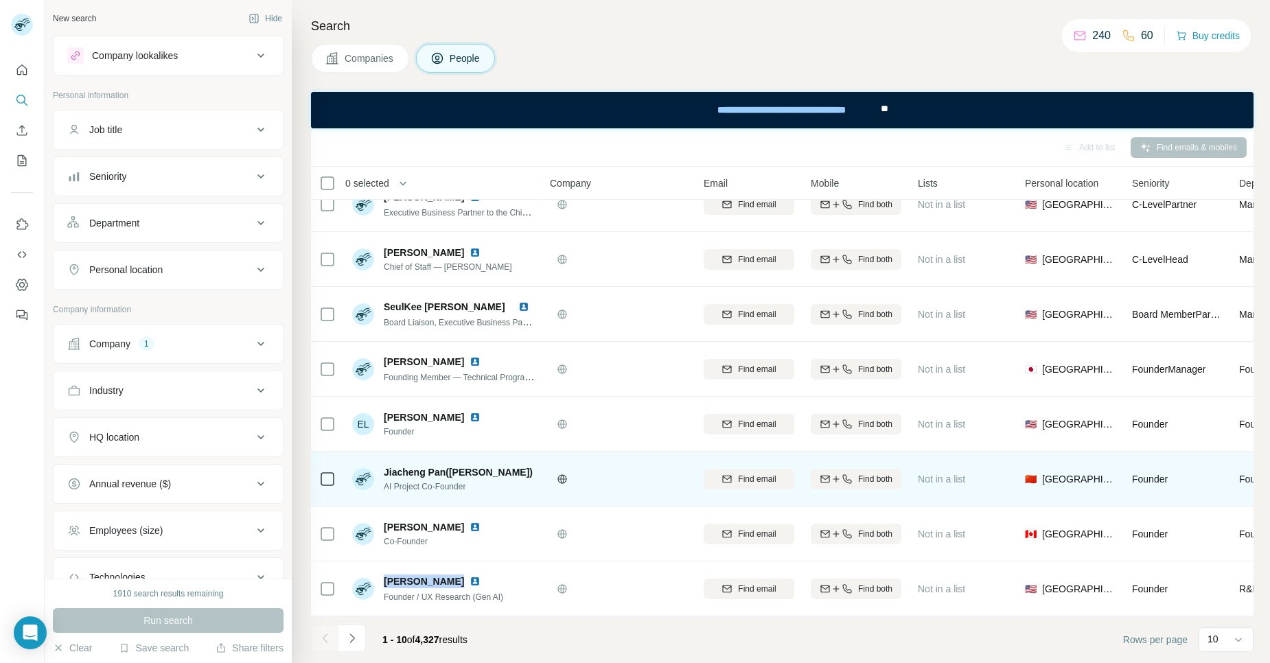 The width and height of the screenshot is (1270, 663). I want to click on button: Annual revenue ($), so click(168, 484).